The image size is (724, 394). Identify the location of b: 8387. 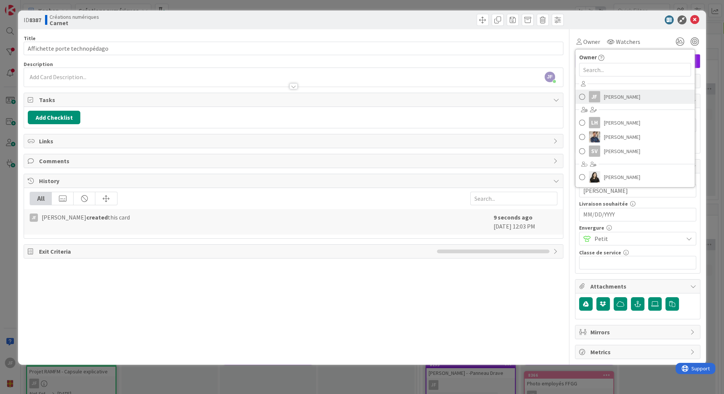
(35, 20).